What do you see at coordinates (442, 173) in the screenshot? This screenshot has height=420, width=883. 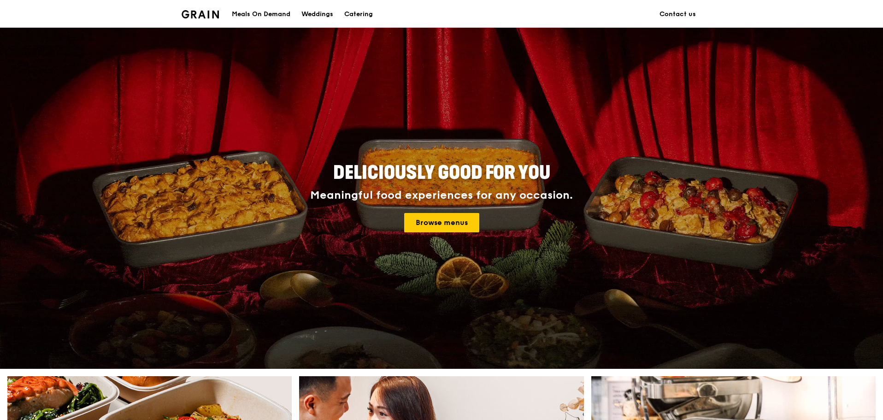 I see `span: Deliciously good for you` at bounding box center [442, 173].